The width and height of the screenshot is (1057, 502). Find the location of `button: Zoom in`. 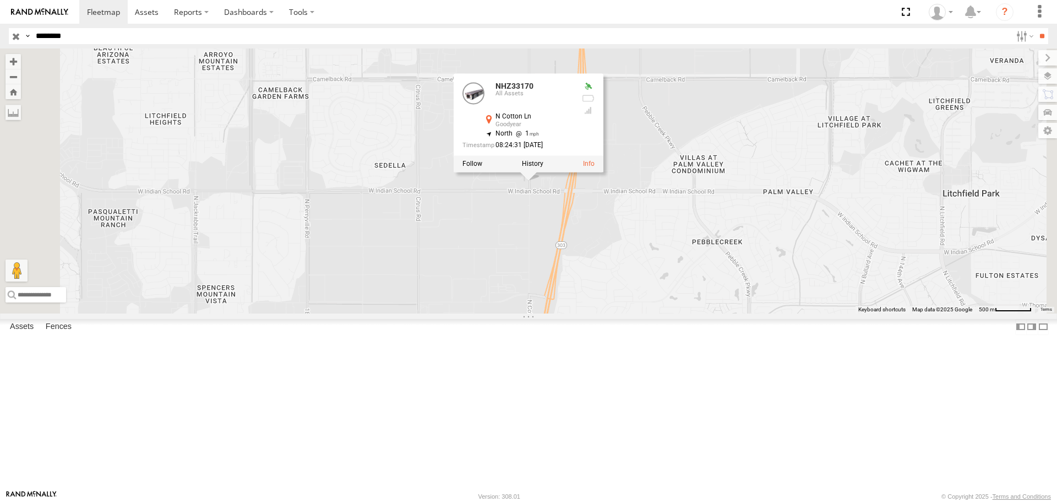

button: Zoom in is located at coordinates (13, 61).